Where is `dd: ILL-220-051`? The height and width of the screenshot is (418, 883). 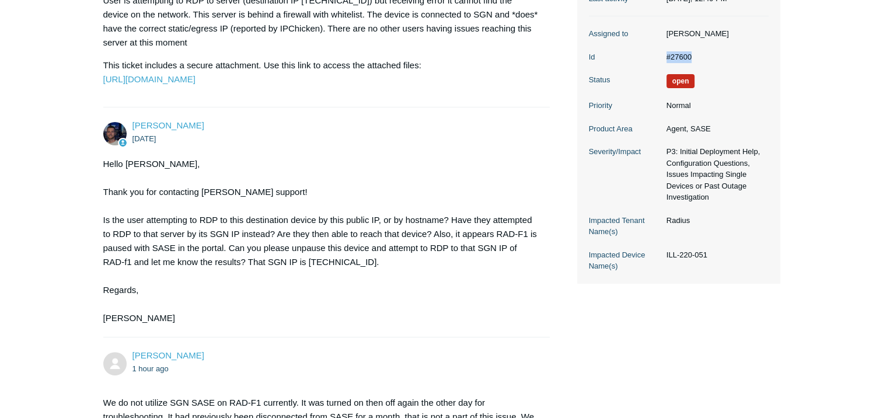 dd: ILL-220-051 is located at coordinates (714, 255).